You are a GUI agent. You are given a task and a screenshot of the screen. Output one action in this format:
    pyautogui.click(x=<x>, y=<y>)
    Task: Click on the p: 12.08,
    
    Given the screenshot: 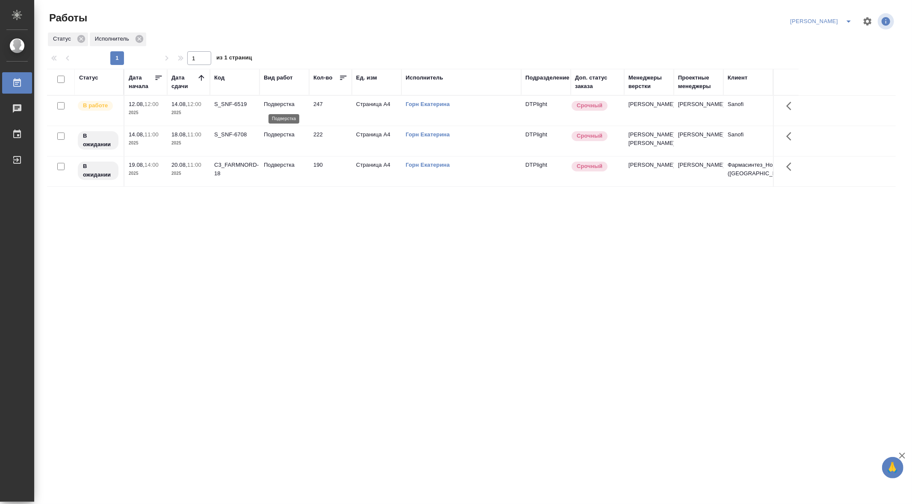 What is the action you would take?
    pyautogui.click(x=136, y=104)
    